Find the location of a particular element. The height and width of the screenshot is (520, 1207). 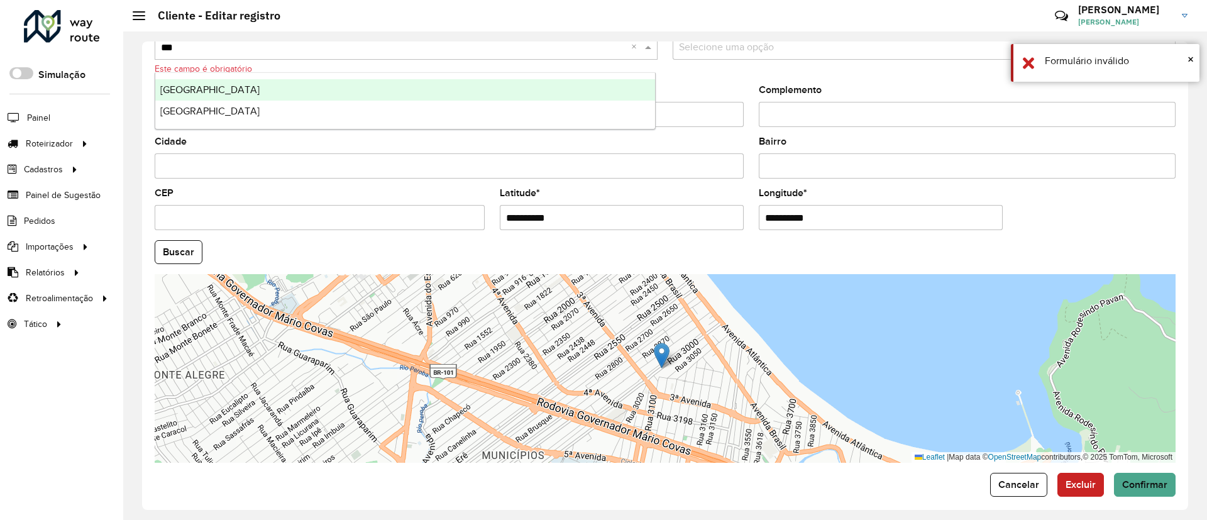

span: Pedidos is located at coordinates (40, 221).